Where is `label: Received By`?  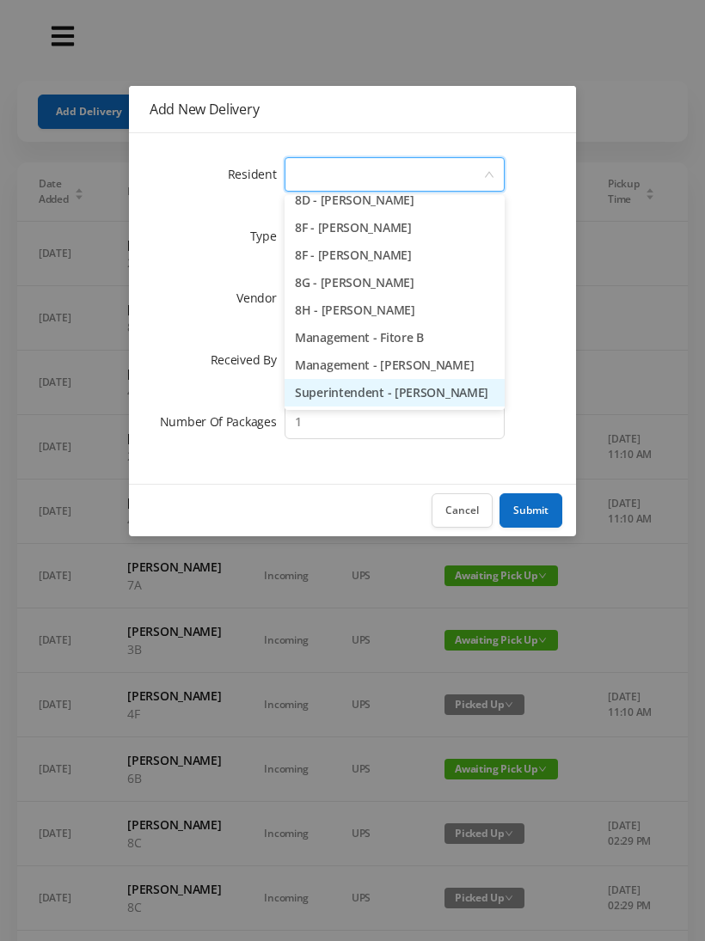
label: Received By is located at coordinates (247, 359).